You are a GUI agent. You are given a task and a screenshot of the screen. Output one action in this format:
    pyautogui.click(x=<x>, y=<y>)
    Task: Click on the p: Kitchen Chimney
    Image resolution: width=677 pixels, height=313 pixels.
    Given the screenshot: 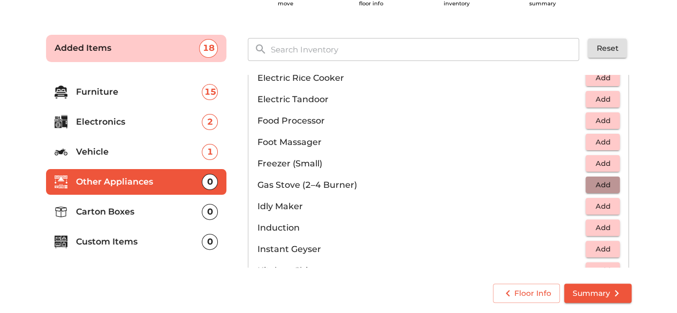 What is the action you would take?
    pyautogui.click(x=421, y=271)
    